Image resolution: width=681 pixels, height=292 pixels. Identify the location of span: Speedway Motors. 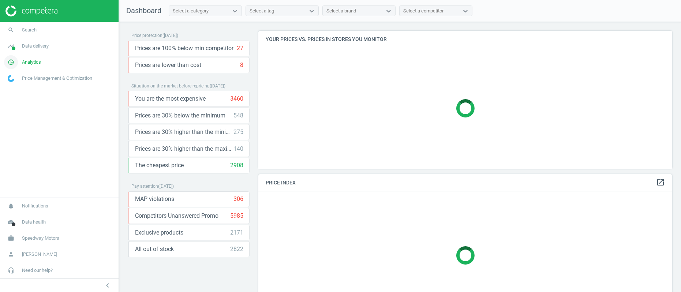
(41, 238).